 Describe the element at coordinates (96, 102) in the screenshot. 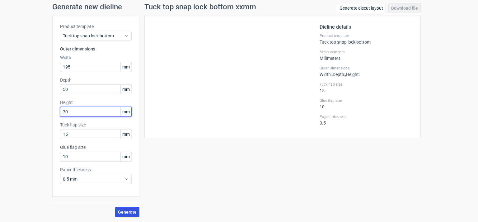

I see `label: Height` at that location.